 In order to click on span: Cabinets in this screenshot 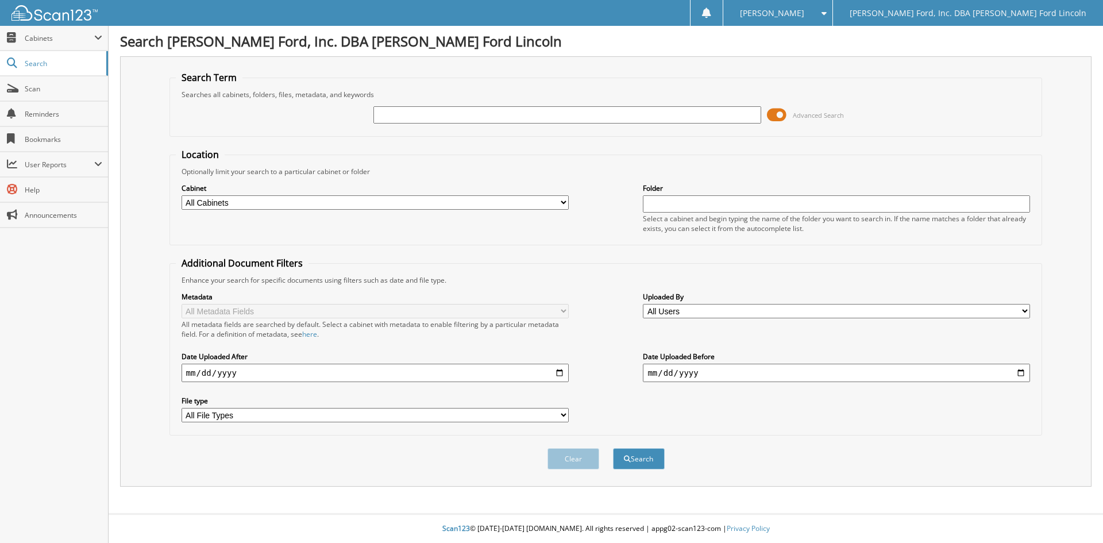, I will do `click(59, 38)`.